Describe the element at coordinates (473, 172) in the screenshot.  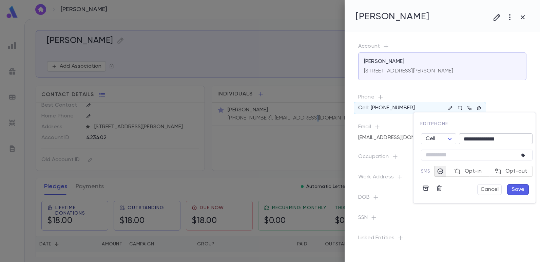
I see `span: Opt-in` at that location.